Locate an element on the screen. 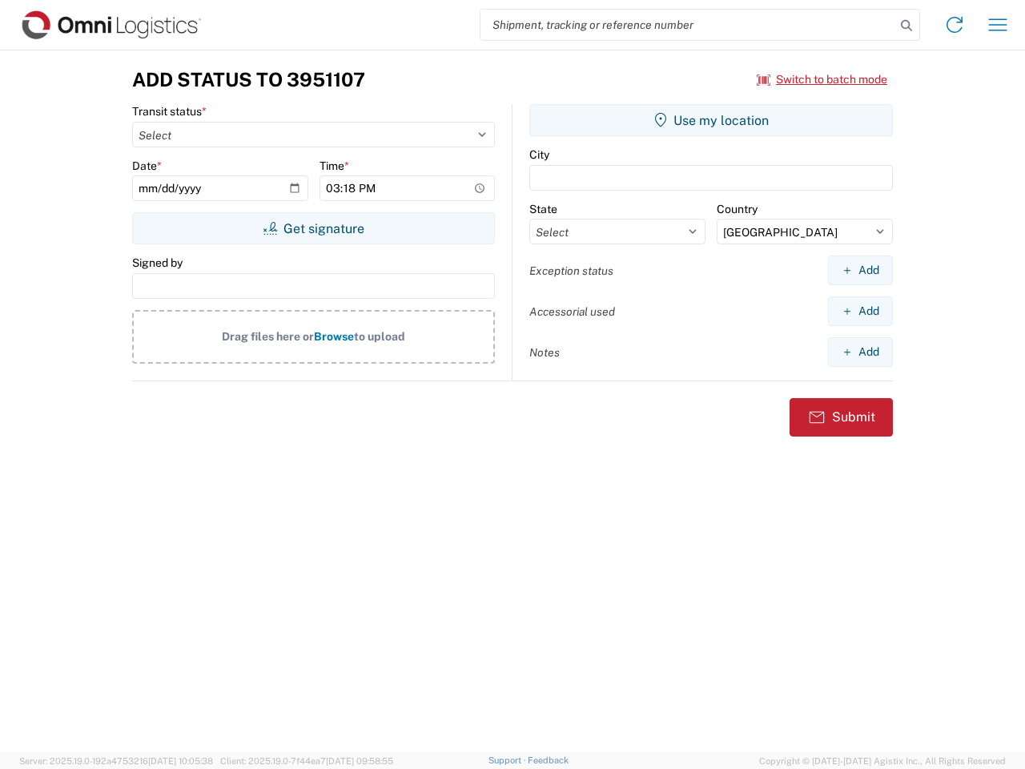 This screenshot has width=1025, height=769. span: to upload is located at coordinates (380, 336).